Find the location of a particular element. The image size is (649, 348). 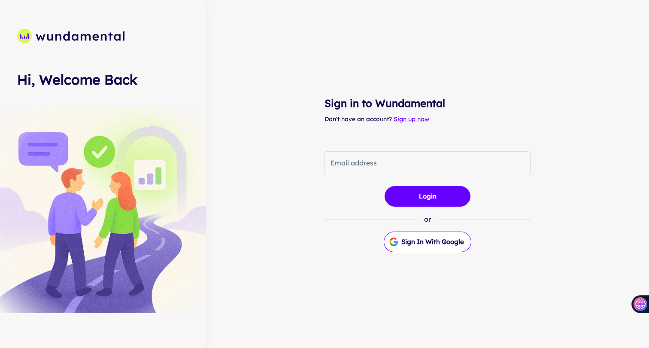

p: or is located at coordinates (428, 219).